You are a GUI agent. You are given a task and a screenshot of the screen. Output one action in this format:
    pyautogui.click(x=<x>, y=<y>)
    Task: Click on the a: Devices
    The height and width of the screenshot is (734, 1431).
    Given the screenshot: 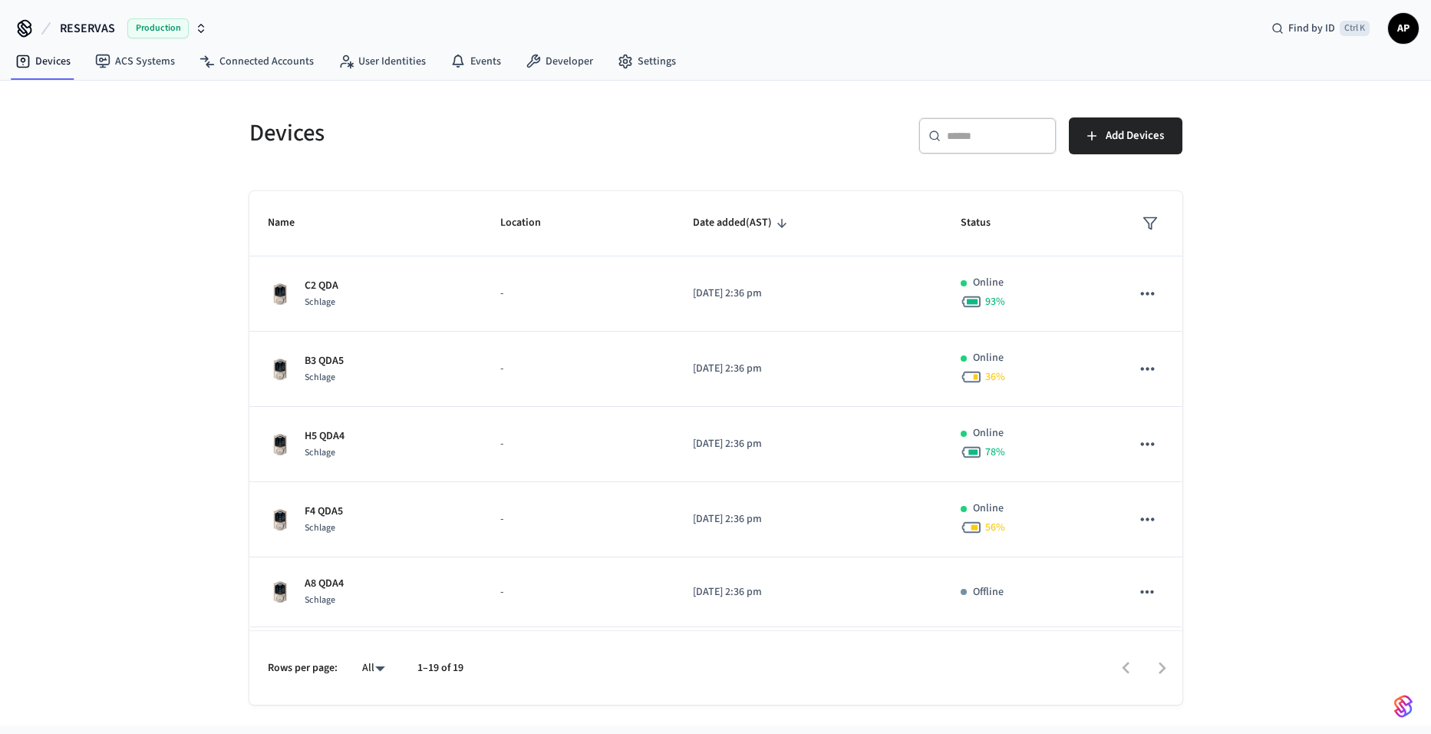 What is the action you would take?
    pyautogui.click(x=43, y=61)
    